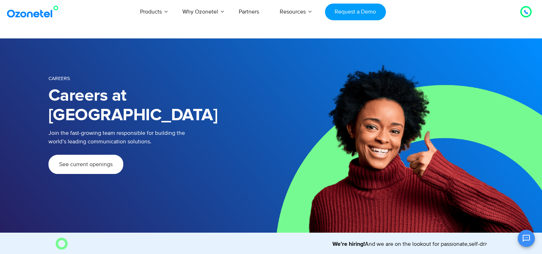 The image size is (542, 254). What do you see at coordinates (355, 12) in the screenshot?
I see `a: Request a Demo` at bounding box center [355, 12].